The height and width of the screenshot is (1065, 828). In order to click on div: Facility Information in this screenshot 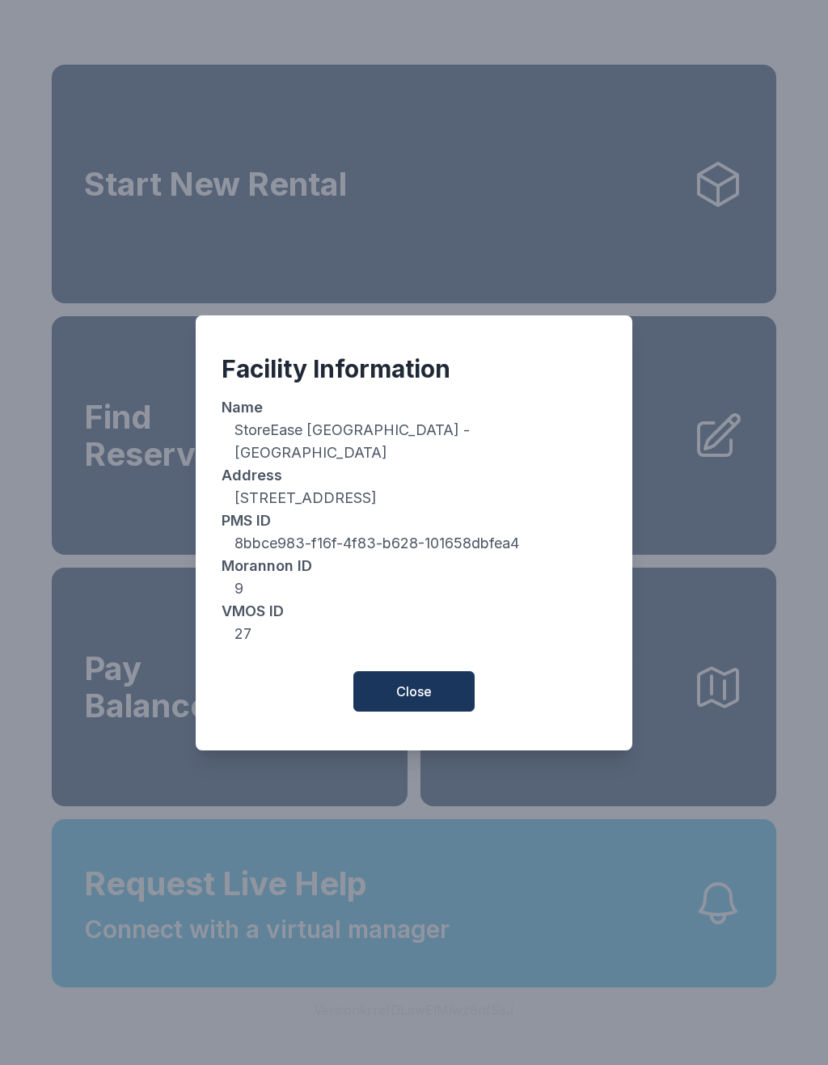, I will do `click(414, 369)`.